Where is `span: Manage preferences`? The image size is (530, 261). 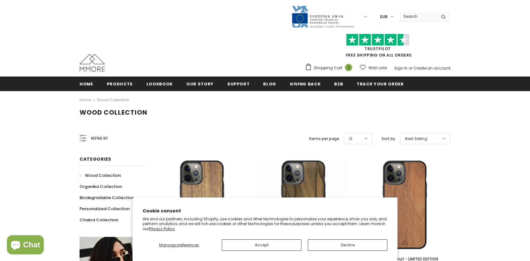
span: Manage preferences is located at coordinates (179, 245).